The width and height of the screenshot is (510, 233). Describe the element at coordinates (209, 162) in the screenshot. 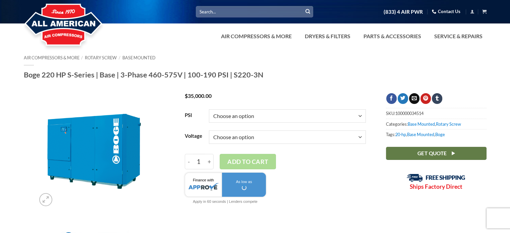

I see `input: Increase quantity of Boge 220 HP S-Series | Base | 3-Phase 460-575V | 100-190 PSI | S220-3N` at that location.